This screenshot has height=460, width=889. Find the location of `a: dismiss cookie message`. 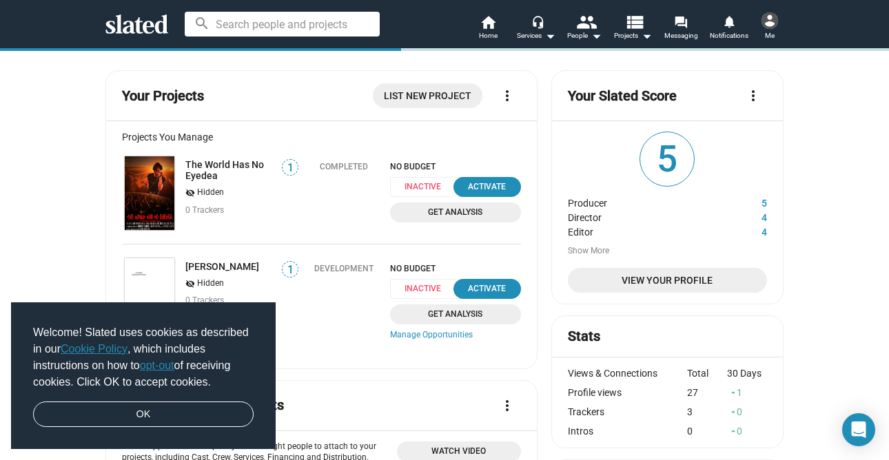

a: dismiss cookie message is located at coordinates (143, 415).